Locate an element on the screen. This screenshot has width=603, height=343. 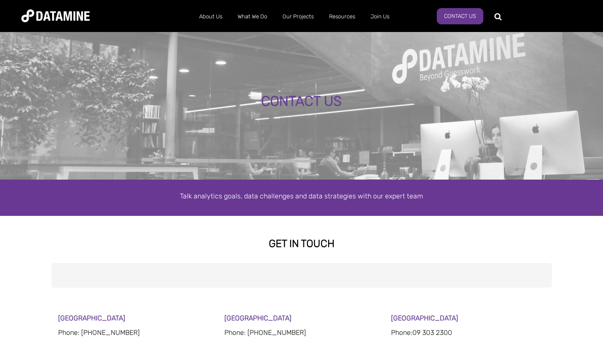
span: 09 303 2300 is located at coordinates (432, 333).